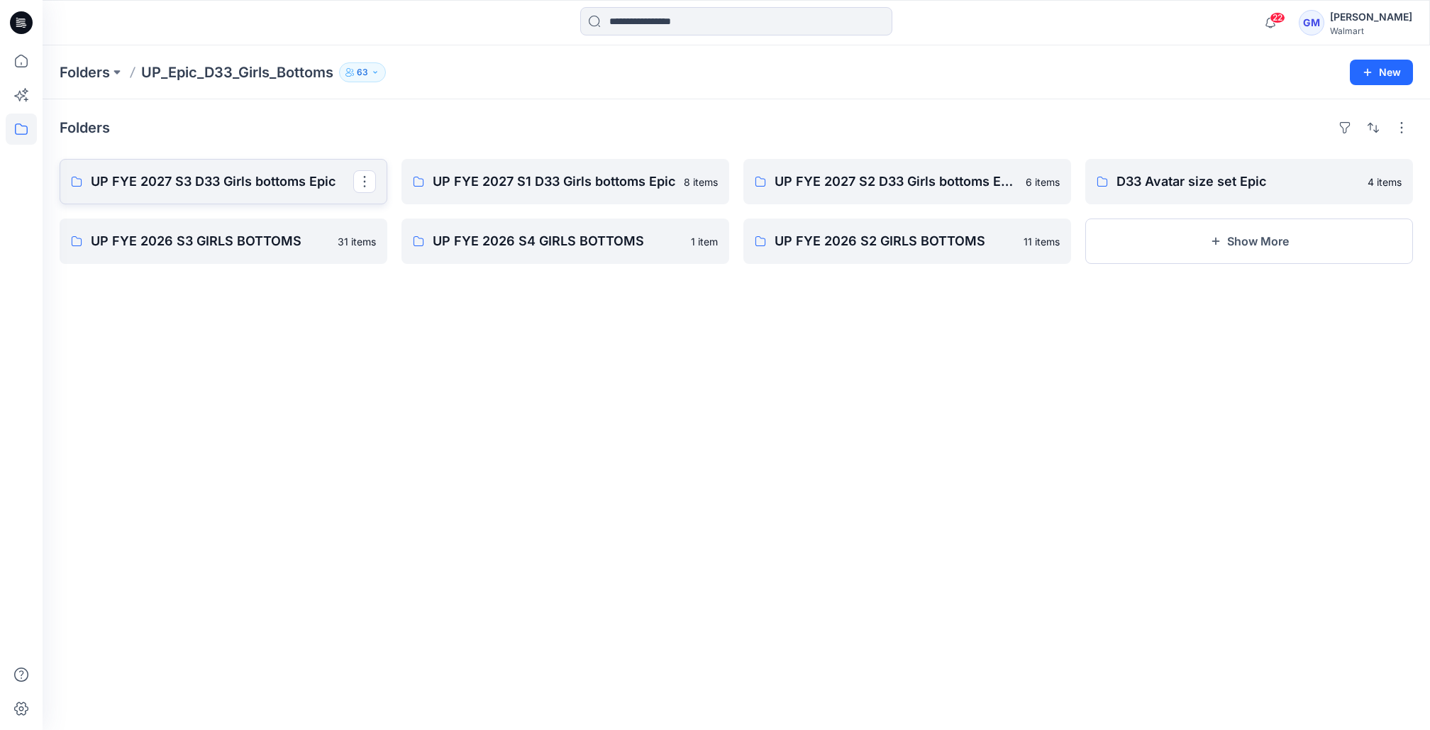  I want to click on h4: Folders, so click(84, 128).